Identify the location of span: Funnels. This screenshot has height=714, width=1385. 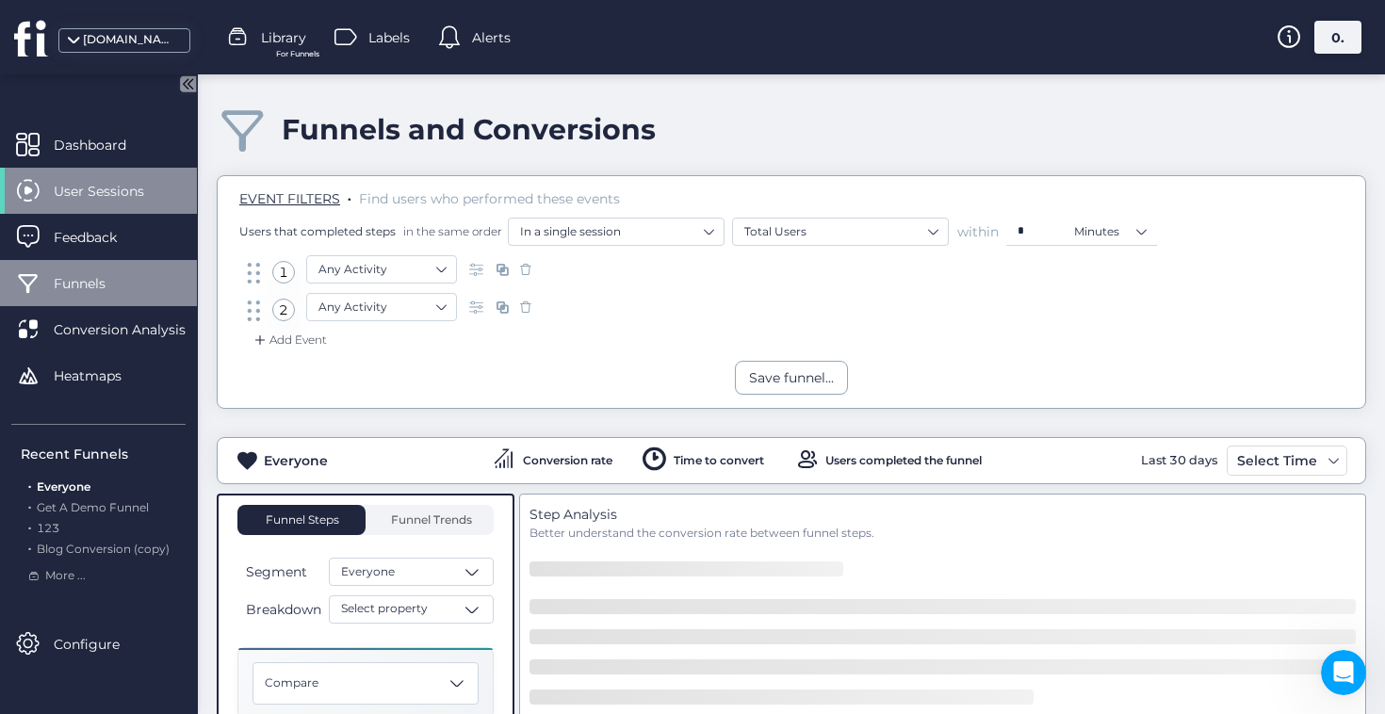
(93, 284).